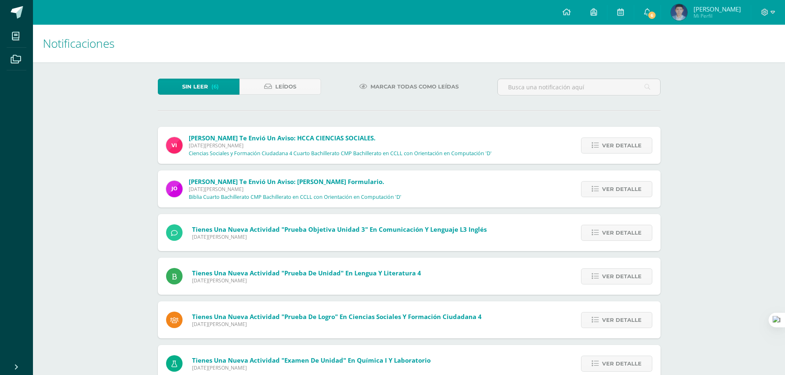  Describe the element at coordinates (306, 273) in the screenshot. I see `span: Tienes una nueva actividad "Prueba de unidad" En Lengua y Literatura 4` at that location.